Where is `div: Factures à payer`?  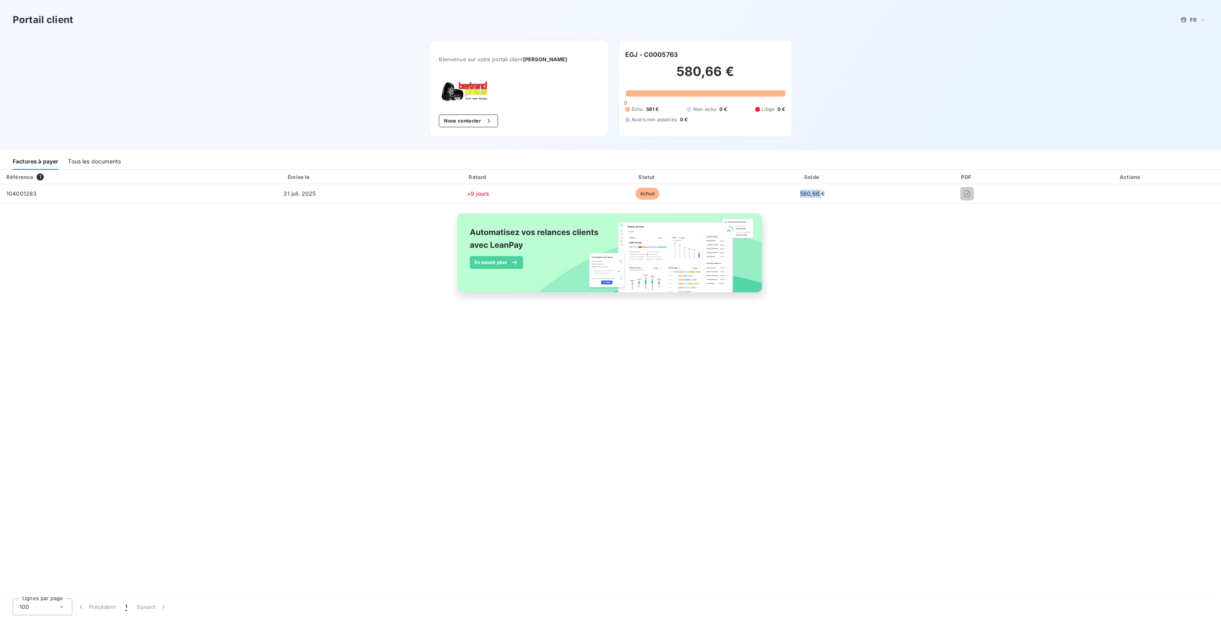 div: Factures à payer is located at coordinates (35, 161).